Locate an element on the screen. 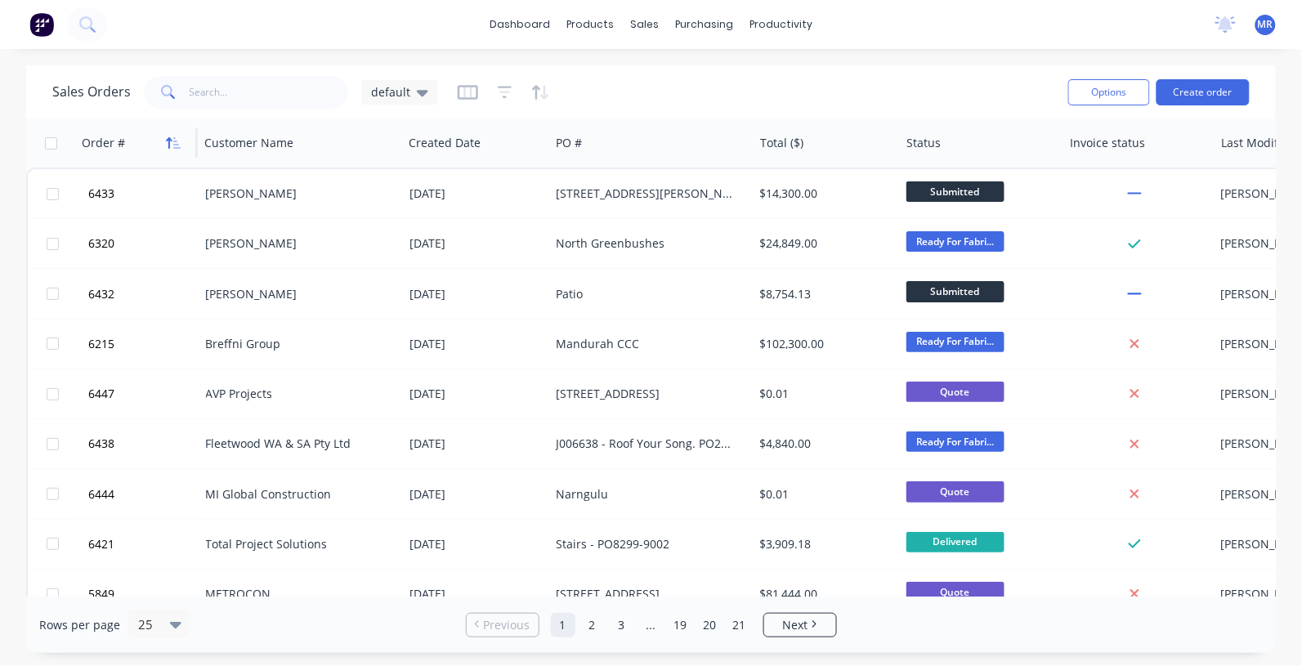 The width and height of the screenshot is (1302, 666). button: 6421 is located at coordinates (145, 544).